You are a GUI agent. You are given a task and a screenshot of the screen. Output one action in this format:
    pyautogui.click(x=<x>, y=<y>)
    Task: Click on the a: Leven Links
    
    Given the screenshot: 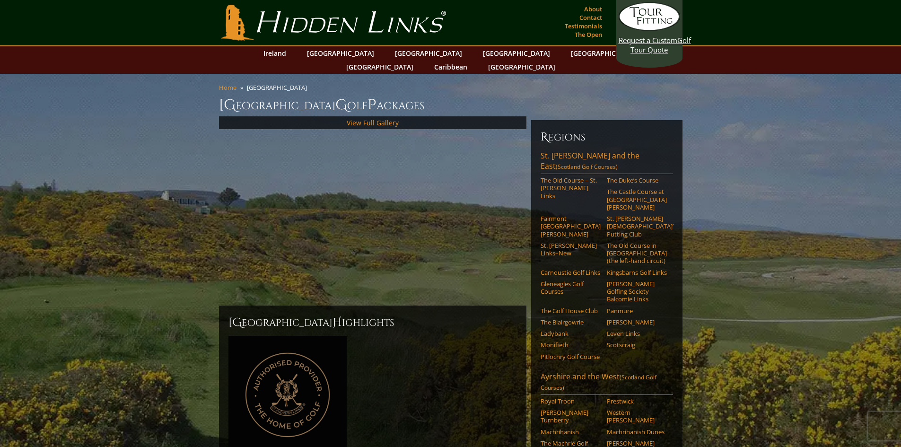 What is the action you would take?
    pyautogui.click(x=637, y=333)
    